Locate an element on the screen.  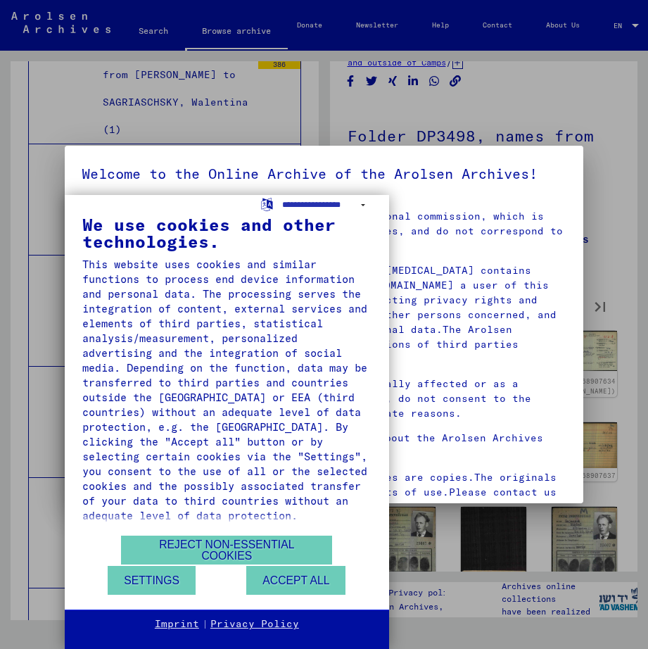
div: We use cookies and other technologies. is located at coordinates (227, 233).